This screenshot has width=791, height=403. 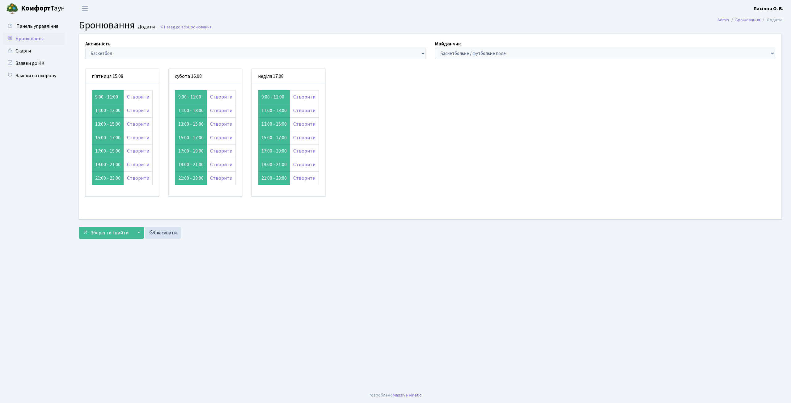 What do you see at coordinates (12, 9) in the screenshot?
I see `img: logo.png` at bounding box center [12, 9].